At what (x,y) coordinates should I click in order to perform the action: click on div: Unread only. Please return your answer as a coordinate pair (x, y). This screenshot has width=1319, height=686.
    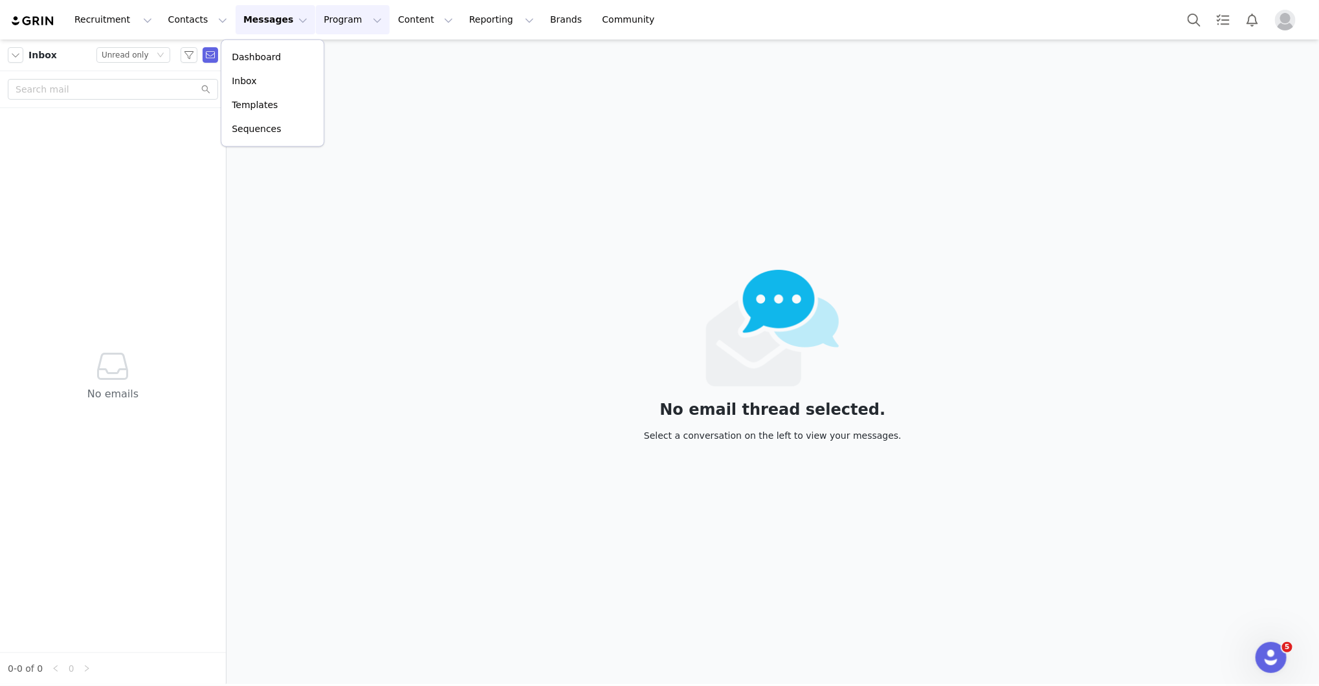
    Looking at the image, I should click on (125, 55).